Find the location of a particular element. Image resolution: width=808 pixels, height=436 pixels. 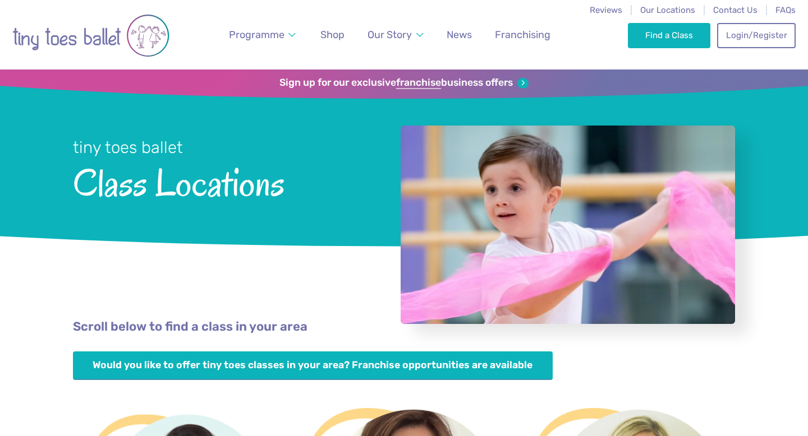

small: tiny toes ballet is located at coordinates (128, 147).